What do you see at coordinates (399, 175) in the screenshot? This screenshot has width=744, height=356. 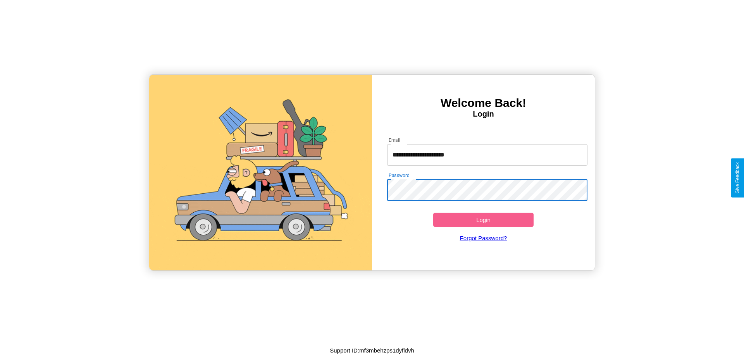 I see `label: Password` at bounding box center [399, 175].